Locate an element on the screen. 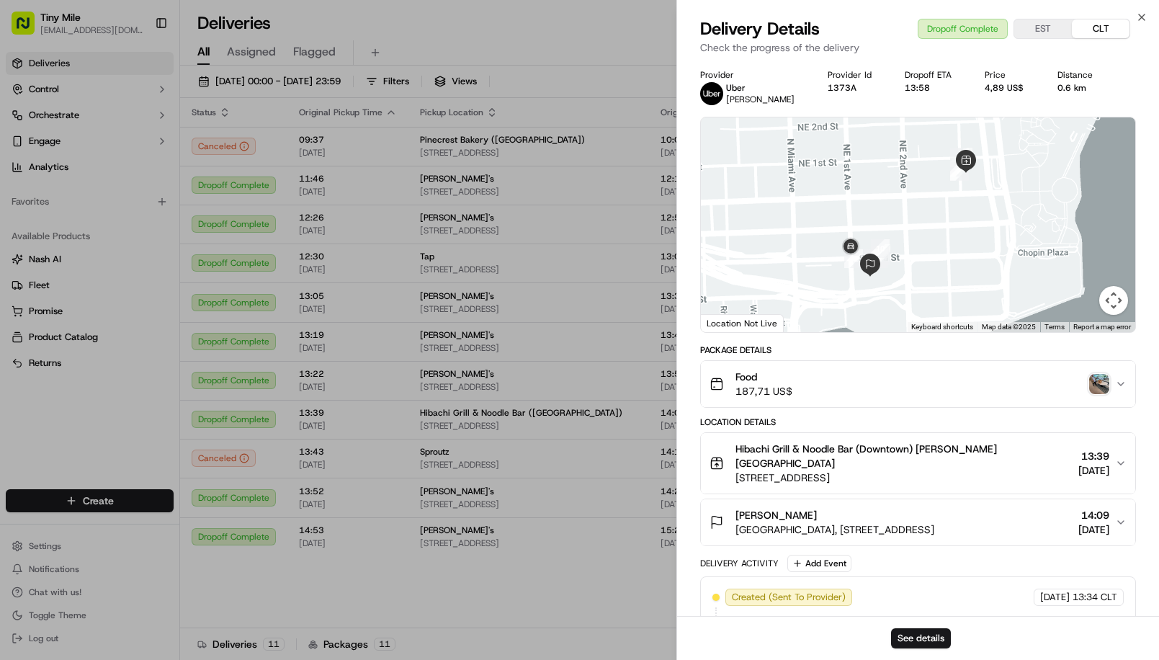  p: Check the progress of the delivery is located at coordinates (918, 48).